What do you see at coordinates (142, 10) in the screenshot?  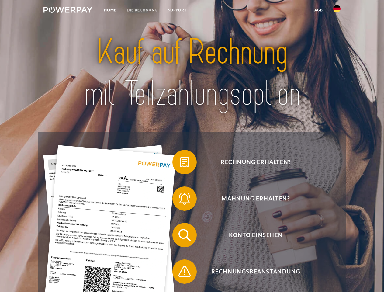 I see `a: DIE RECHNUNG` at bounding box center [142, 10].